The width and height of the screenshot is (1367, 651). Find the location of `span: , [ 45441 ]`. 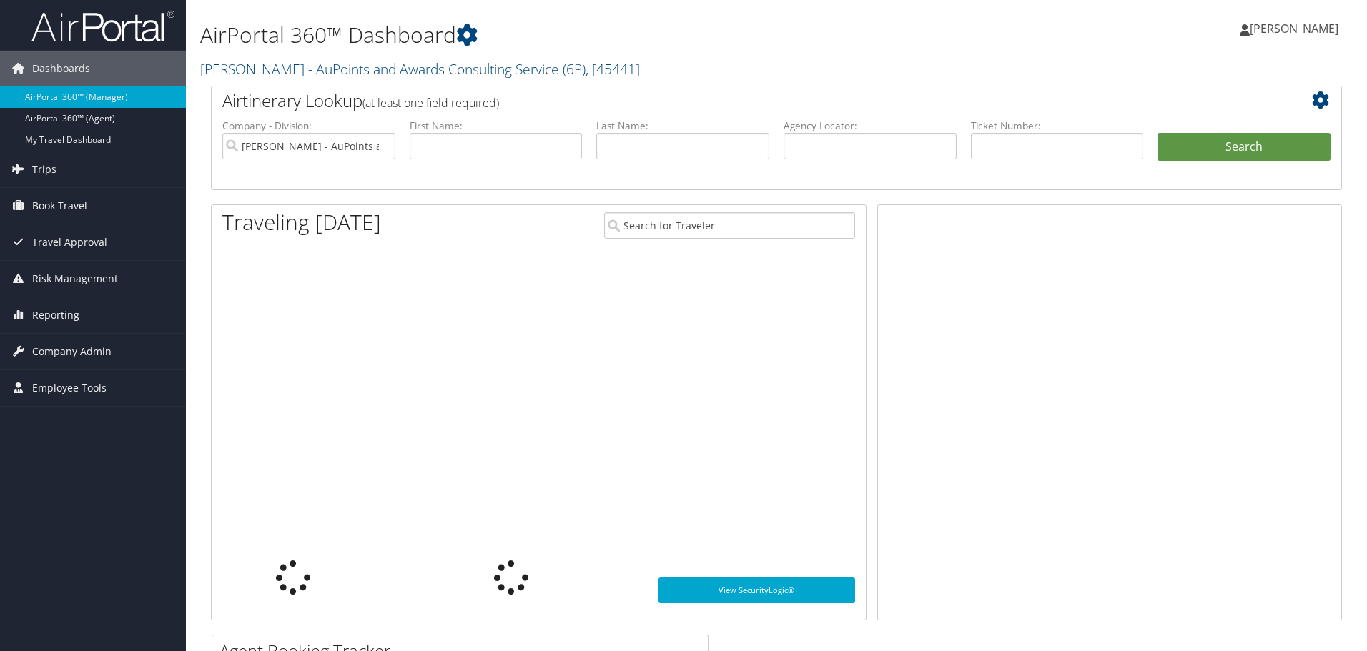

span: , [ 45441 ] is located at coordinates (613, 69).